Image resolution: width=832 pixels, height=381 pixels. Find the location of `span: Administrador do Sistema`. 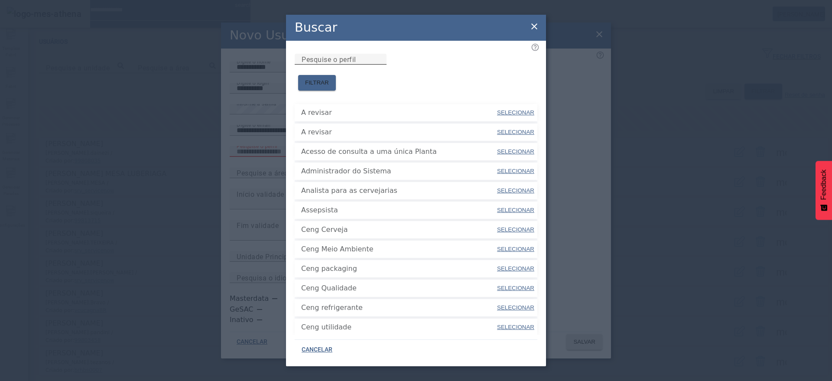

span: Administrador do Sistema is located at coordinates (399, 171).